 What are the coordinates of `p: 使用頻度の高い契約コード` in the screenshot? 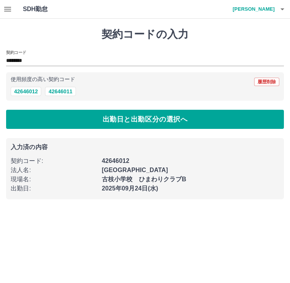 It's located at (43, 79).